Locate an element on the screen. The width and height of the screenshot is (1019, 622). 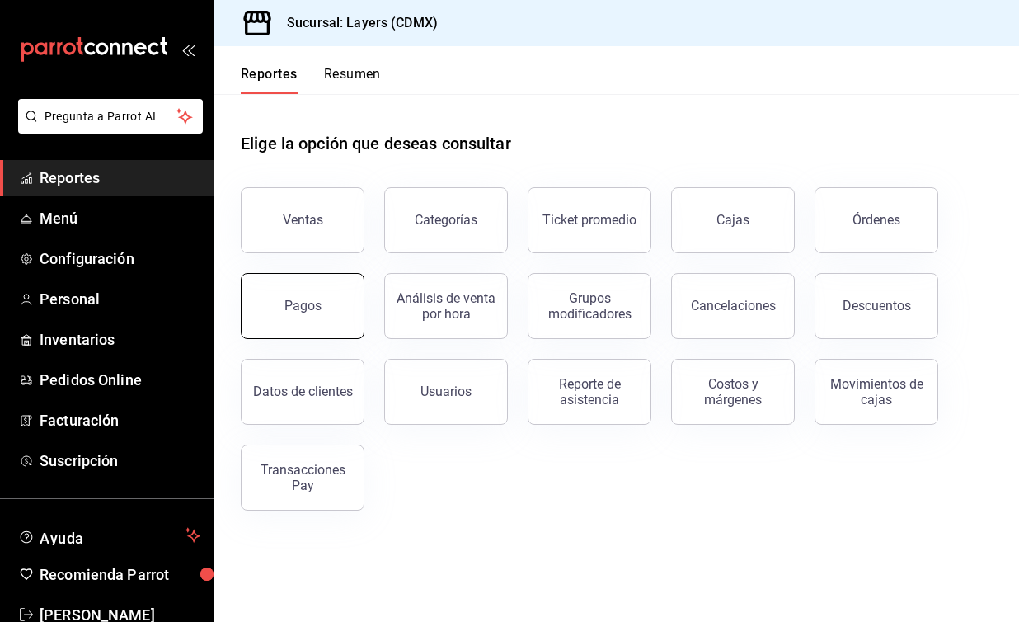
button: Costos y márgenes is located at coordinates (733, 392).